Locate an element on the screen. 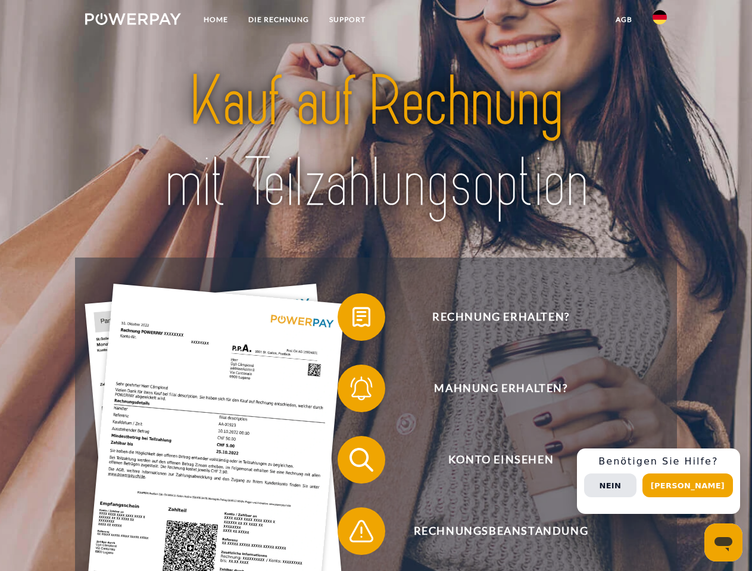 The height and width of the screenshot is (571, 752). img: title-powerpay_de.svg is located at coordinates (376, 142).